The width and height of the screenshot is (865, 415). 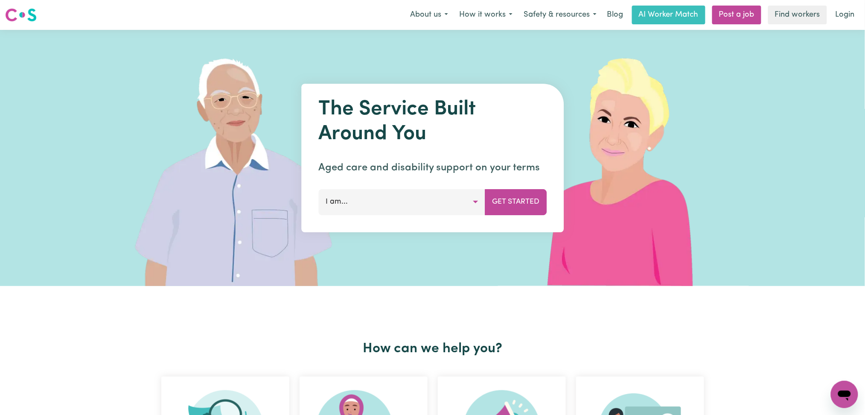 What do you see at coordinates (433, 122) in the screenshot?
I see `h1: The Service Built Around You` at bounding box center [433, 122].